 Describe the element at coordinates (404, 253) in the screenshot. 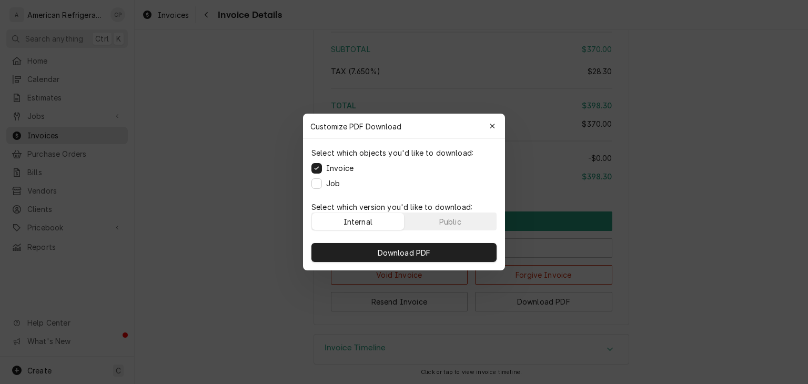

I see `button: Download PDF` at that location.